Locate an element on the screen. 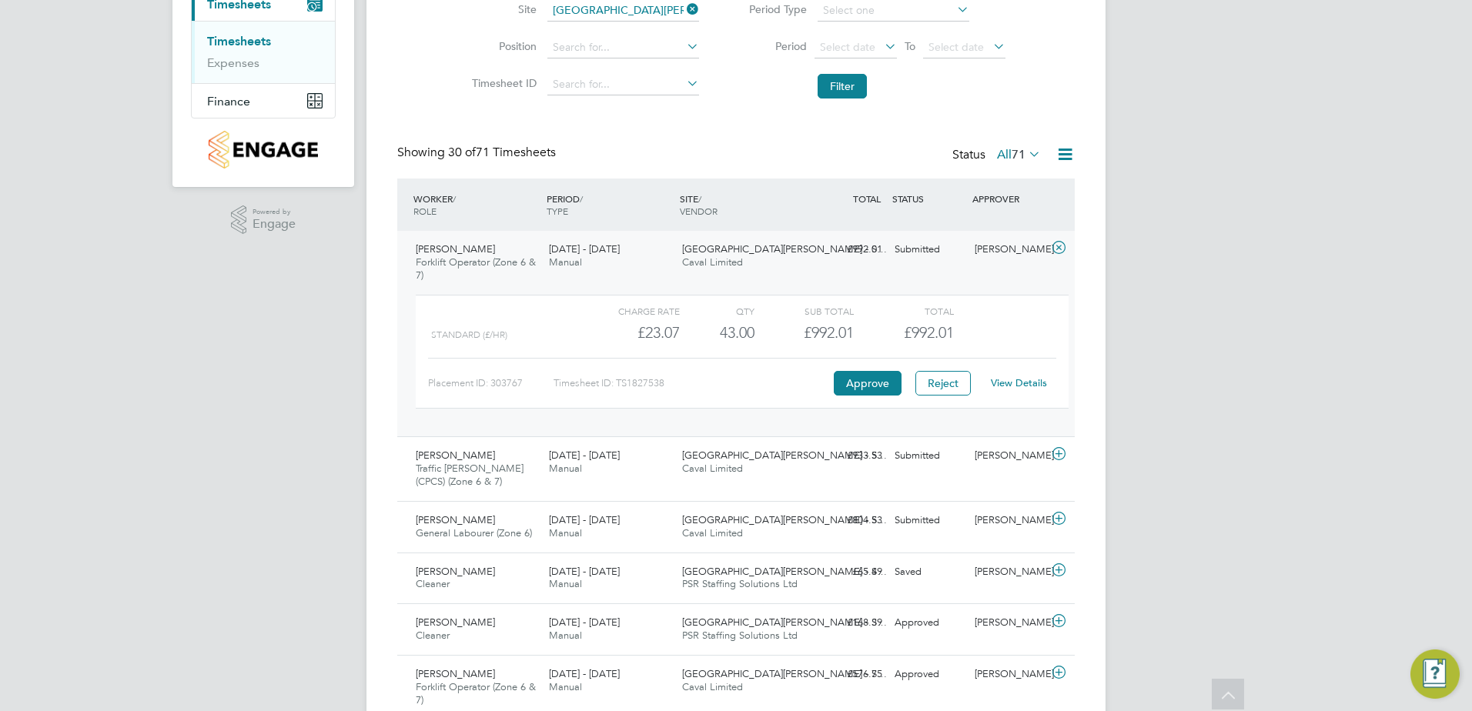  img: countryside-properties-logo-retina.png is located at coordinates (262, 149).